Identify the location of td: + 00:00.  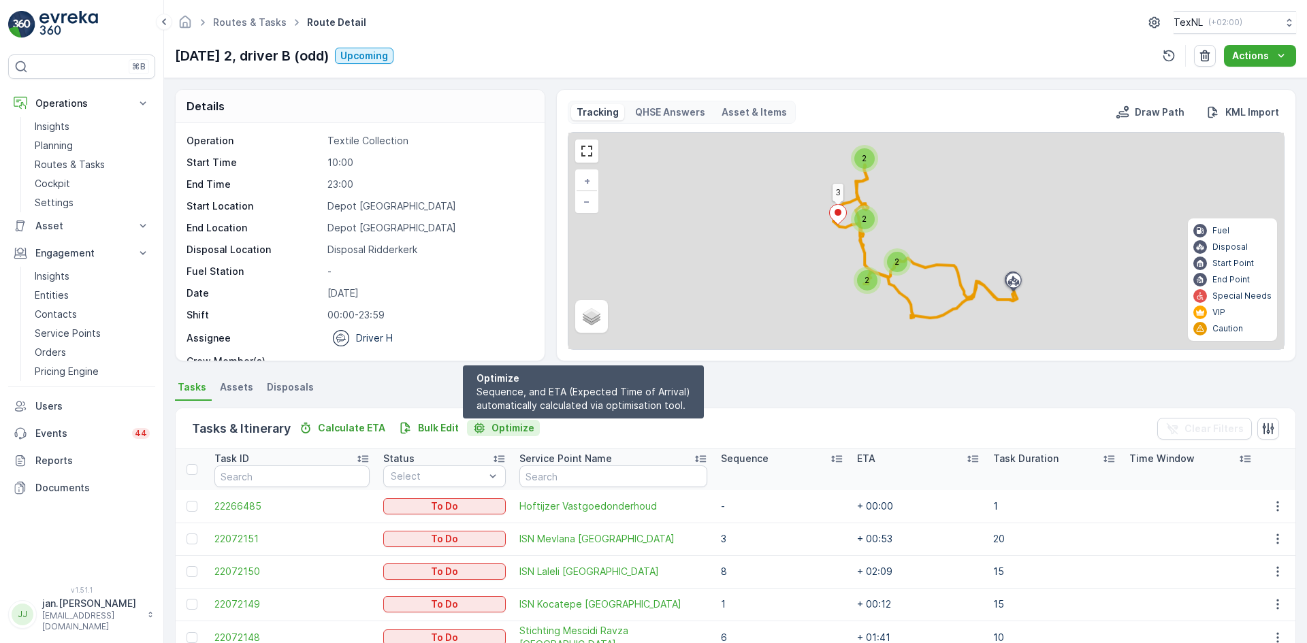
(918, 506).